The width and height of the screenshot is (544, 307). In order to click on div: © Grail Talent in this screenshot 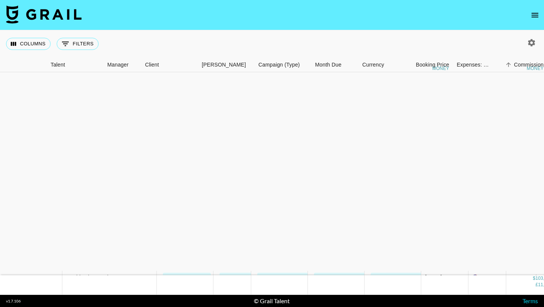, I will do `click(272, 301)`.